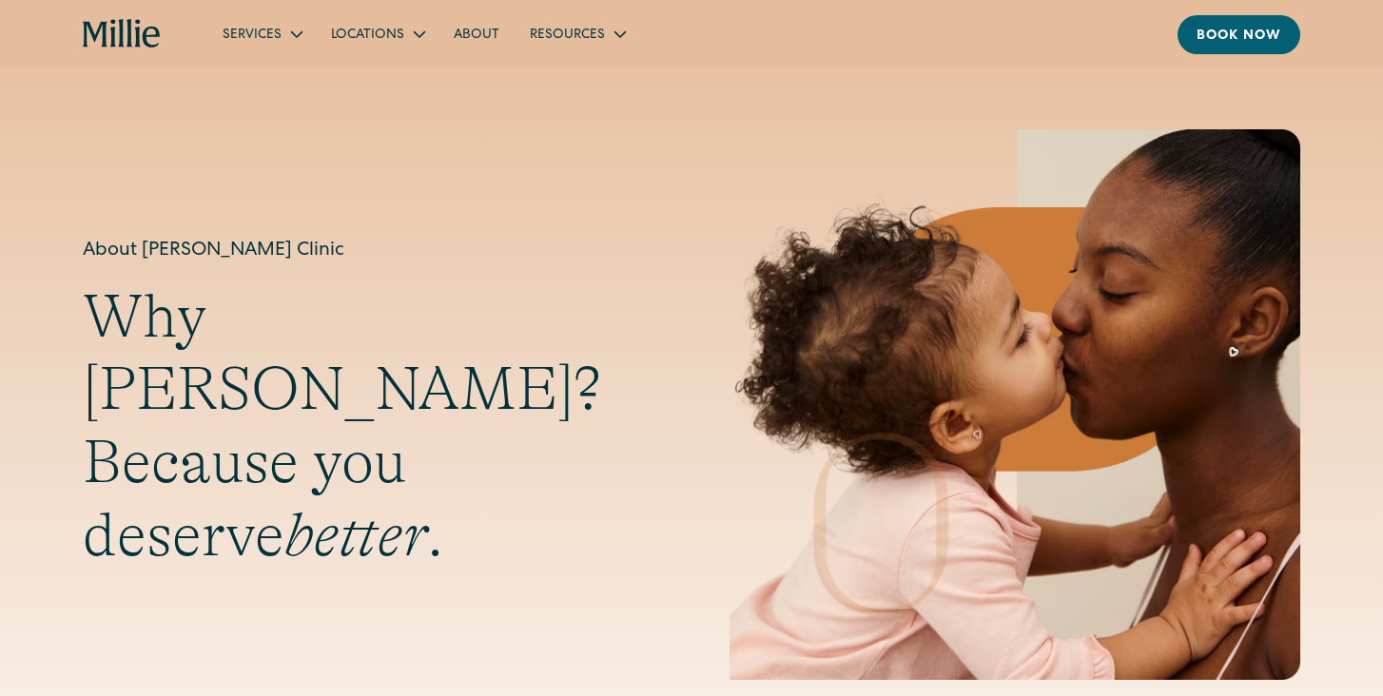  What do you see at coordinates (122, 34) in the screenshot?
I see `a: home` at bounding box center [122, 34].